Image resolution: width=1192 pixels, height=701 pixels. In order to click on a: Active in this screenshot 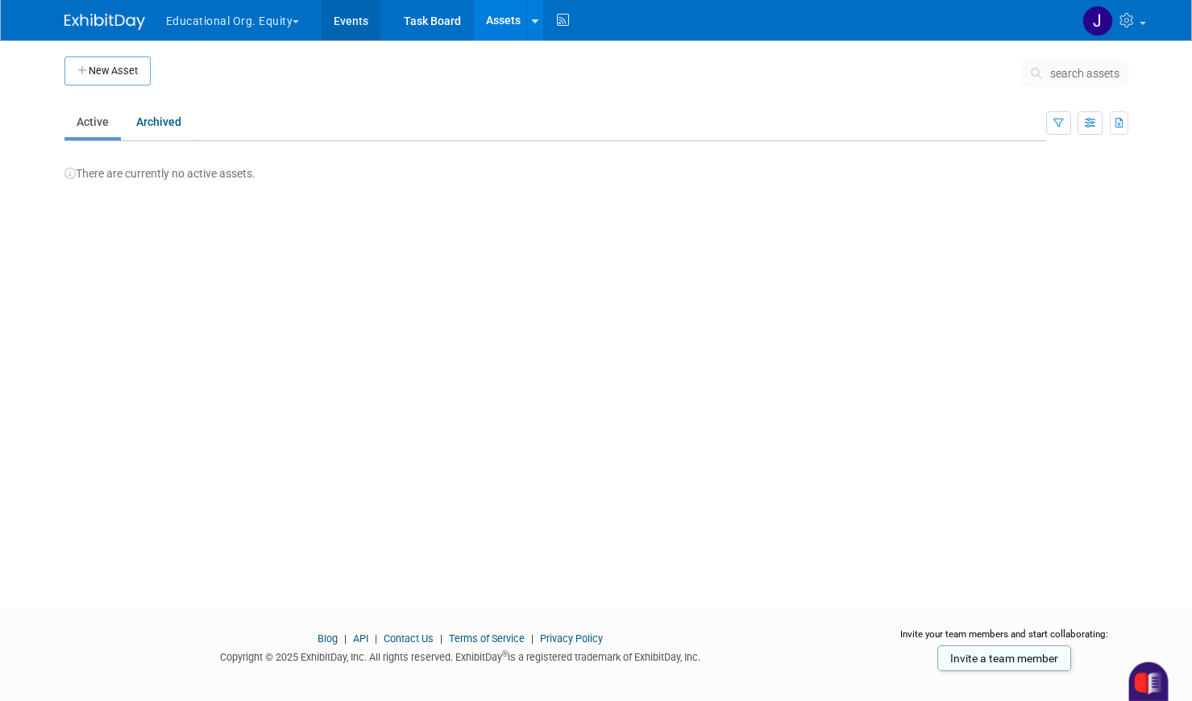, I will do `click(93, 122)`.